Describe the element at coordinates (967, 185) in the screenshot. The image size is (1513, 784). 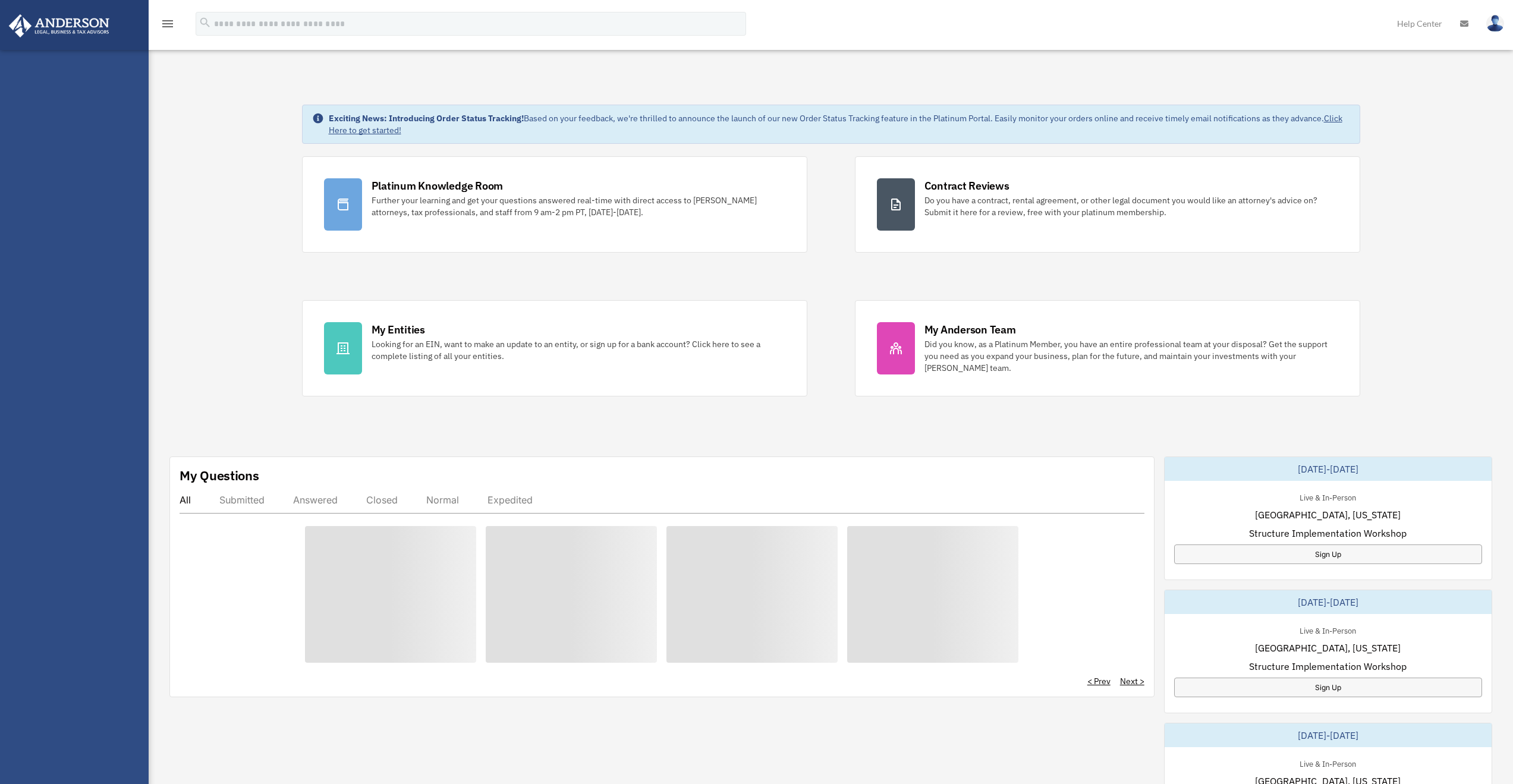
I see `div: Contract Reviews` at that location.